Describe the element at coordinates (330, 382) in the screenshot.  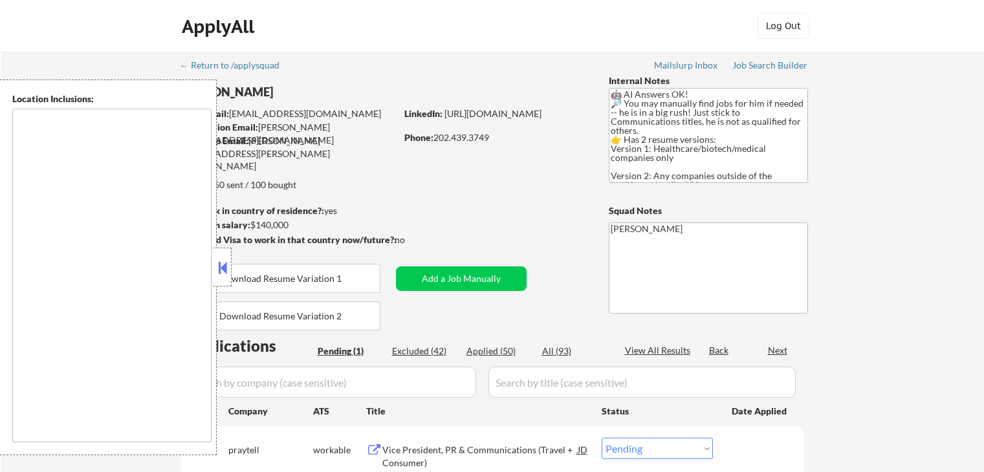
I see `input: Search by company (case sensitive)` at that location.